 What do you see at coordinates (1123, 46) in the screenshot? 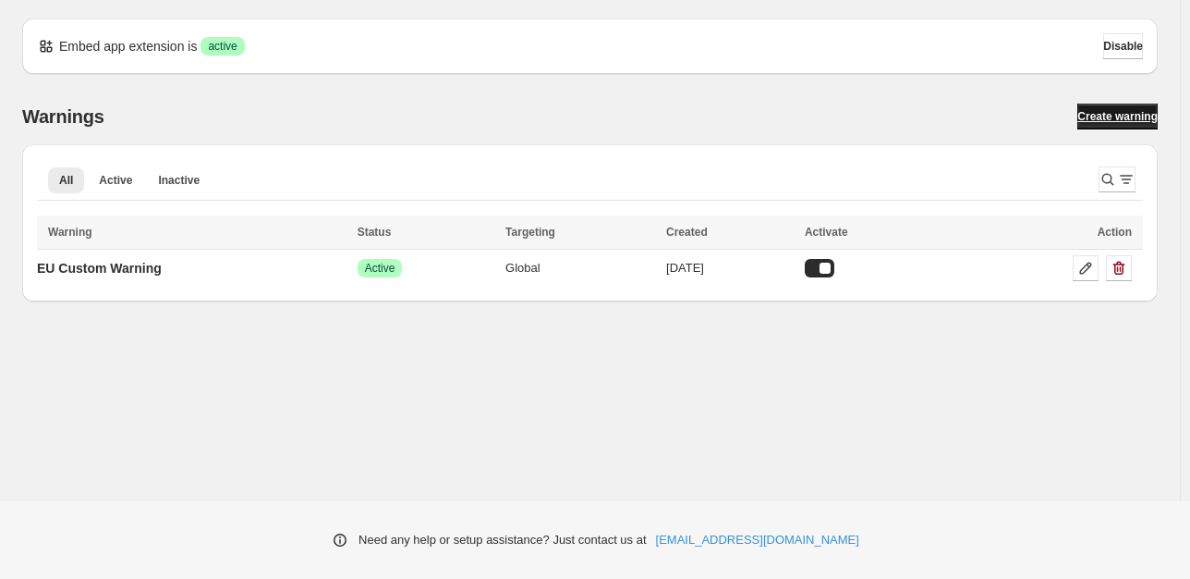
I see `button: Disable` at bounding box center [1123, 46].